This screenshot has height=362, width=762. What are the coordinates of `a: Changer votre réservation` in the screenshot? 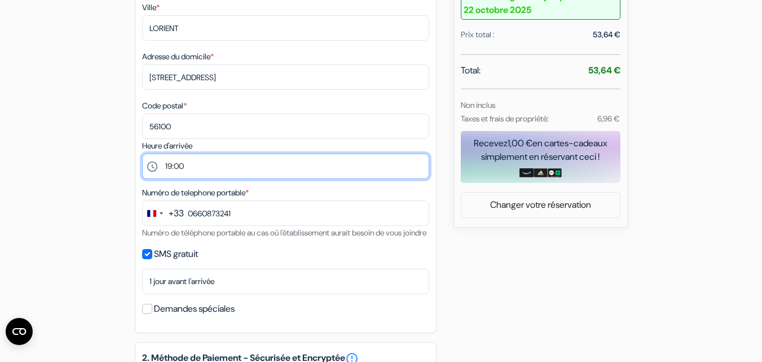 It's located at (541, 205).